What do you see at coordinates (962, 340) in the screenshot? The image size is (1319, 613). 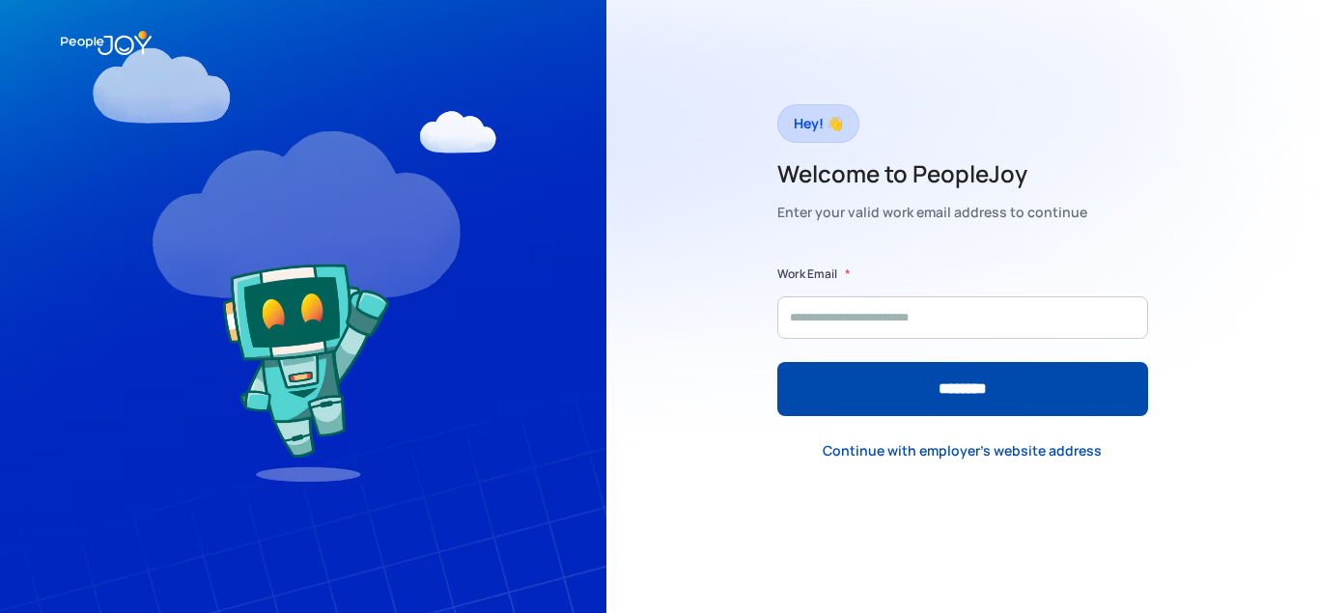 I see `form: Form` at bounding box center [962, 340].